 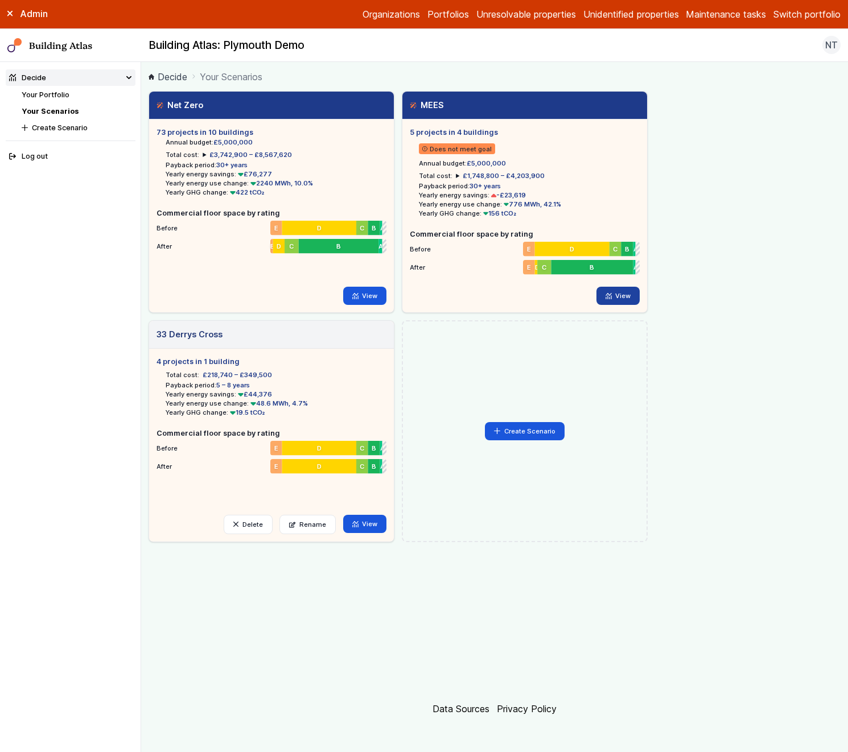 I want to click on img: main-0bbd2752.svg, so click(x=15, y=46).